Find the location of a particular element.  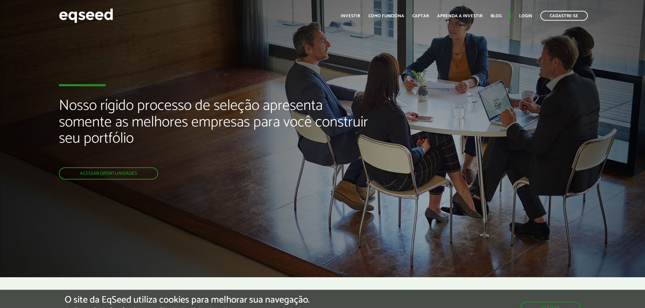

img: EqSeed is located at coordinates (86, 16).